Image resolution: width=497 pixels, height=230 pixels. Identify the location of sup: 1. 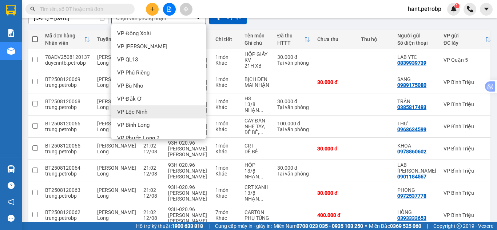
(457, 6).